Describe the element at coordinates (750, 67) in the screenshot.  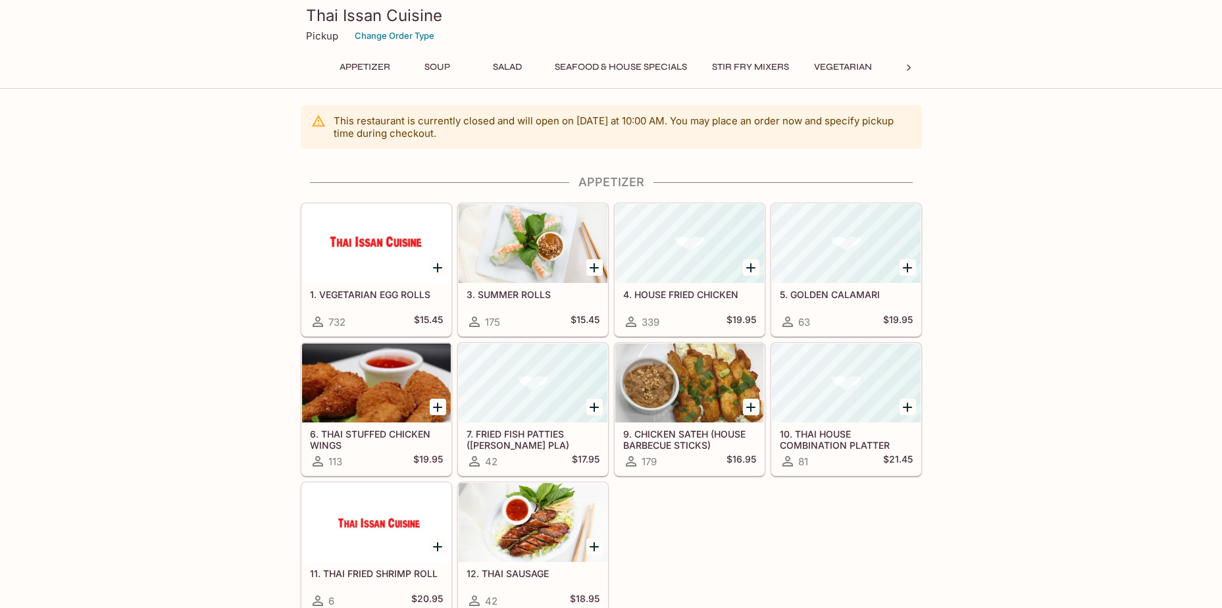
I see `button: Stir Fry Mixers` at that location.